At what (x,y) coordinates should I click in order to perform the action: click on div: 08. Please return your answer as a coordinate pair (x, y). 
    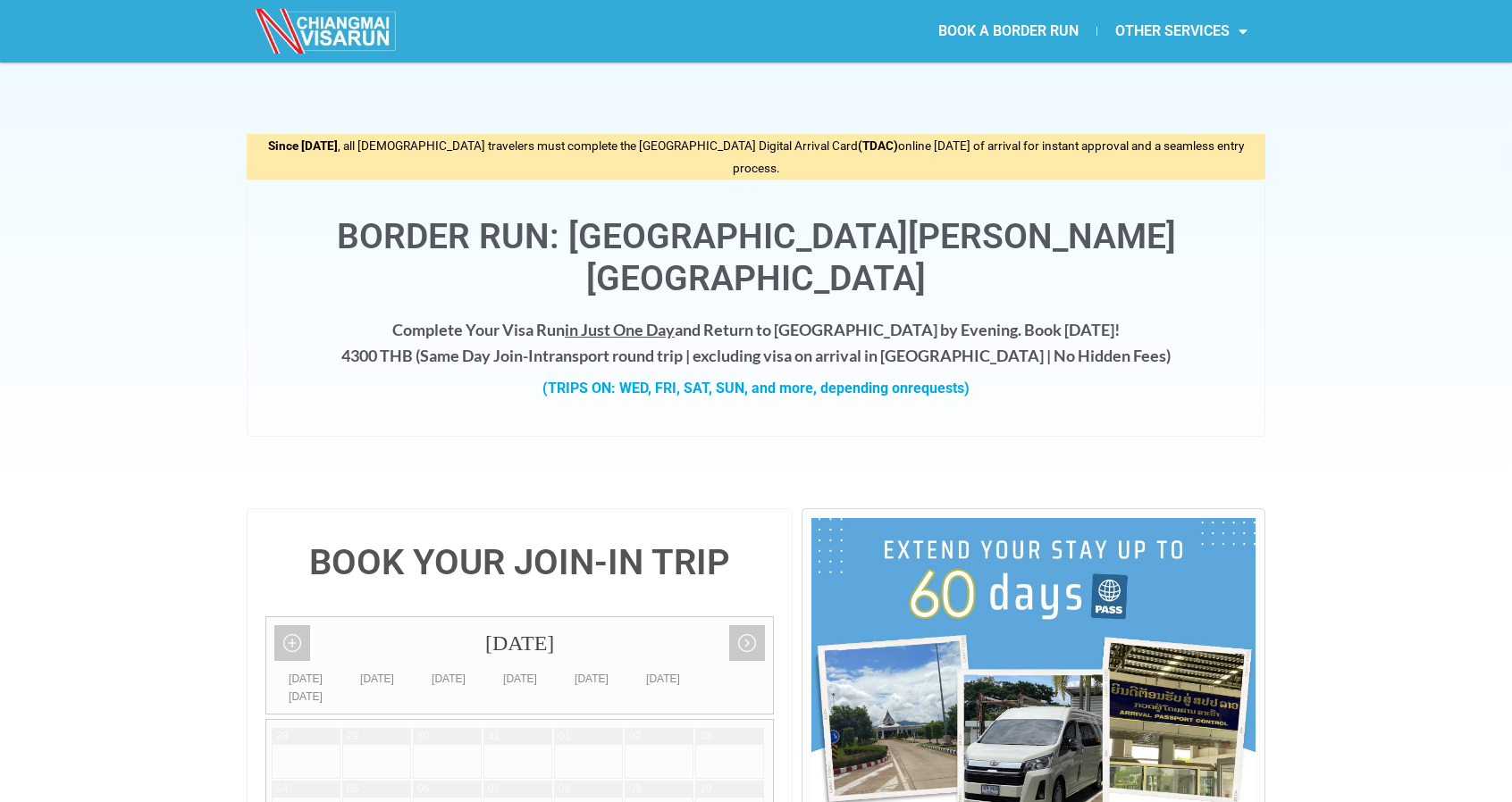
    Looking at the image, I should click on (564, 788).